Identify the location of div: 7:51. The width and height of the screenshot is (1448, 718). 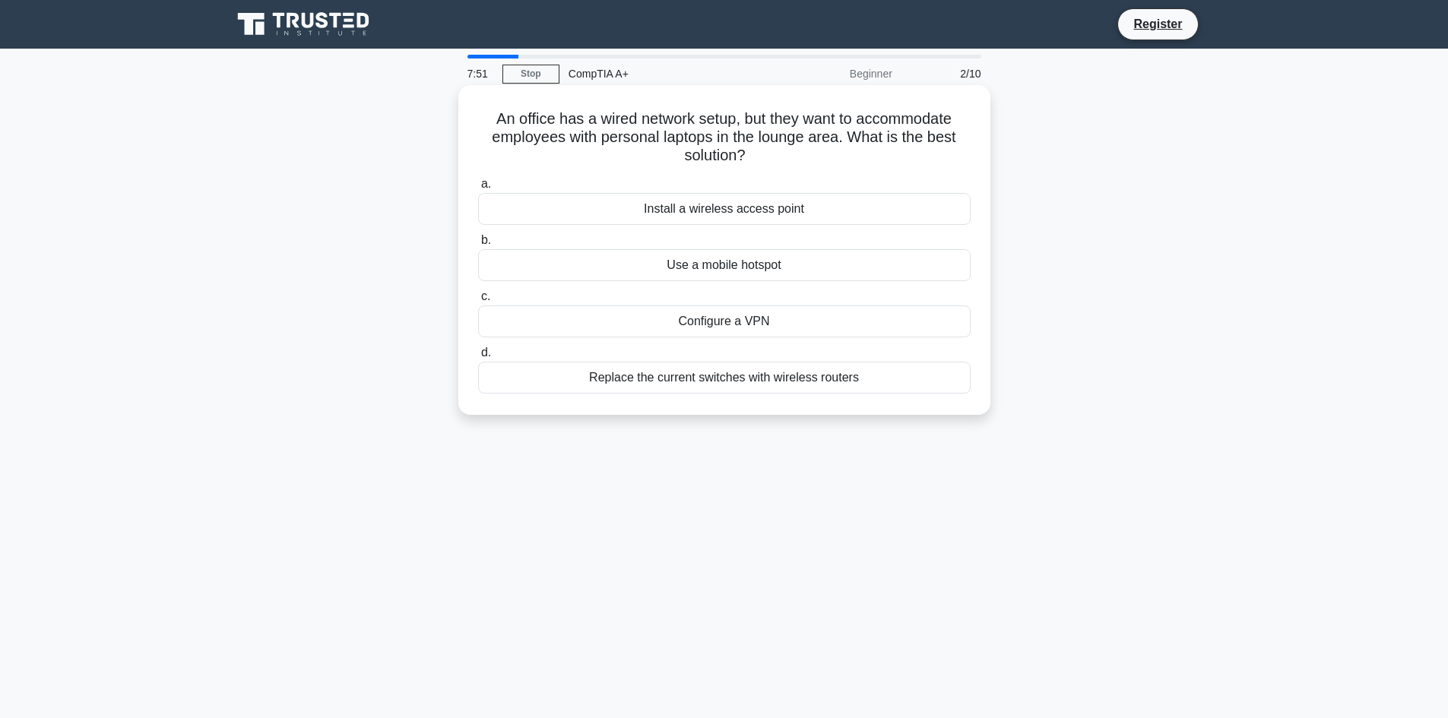
(481, 74).